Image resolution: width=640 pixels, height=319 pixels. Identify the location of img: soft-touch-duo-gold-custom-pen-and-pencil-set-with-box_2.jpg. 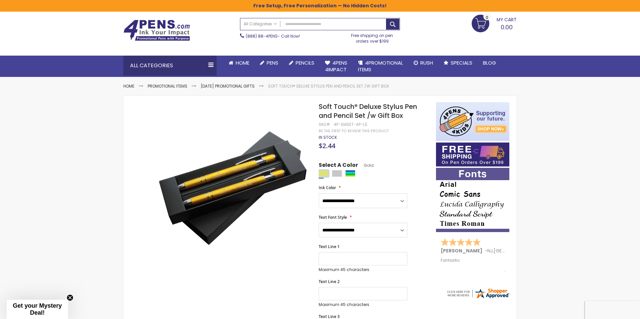
(233, 188).